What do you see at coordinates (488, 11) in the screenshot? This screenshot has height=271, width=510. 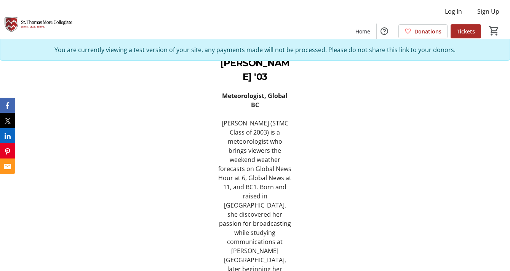 I see `button: Sign Up` at bounding box center [488, 11].